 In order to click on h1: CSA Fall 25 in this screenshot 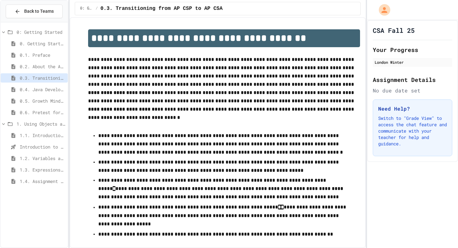, I will do `click(394, 30)`.